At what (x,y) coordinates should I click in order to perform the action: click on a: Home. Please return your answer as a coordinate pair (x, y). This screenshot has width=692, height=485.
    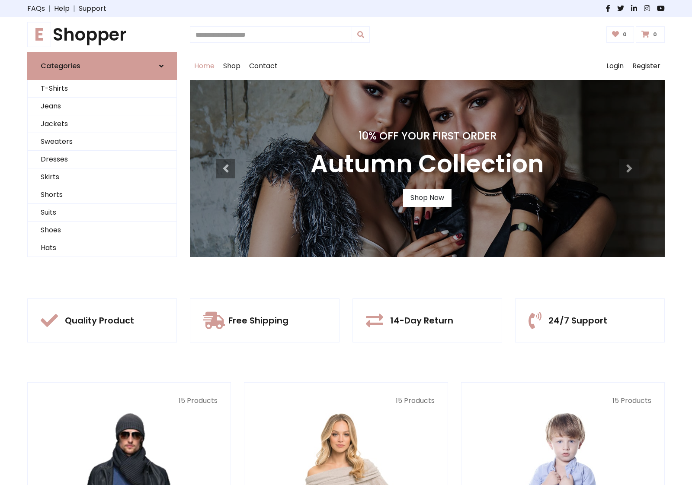
    Looking at the image, I should click on (204, 66).